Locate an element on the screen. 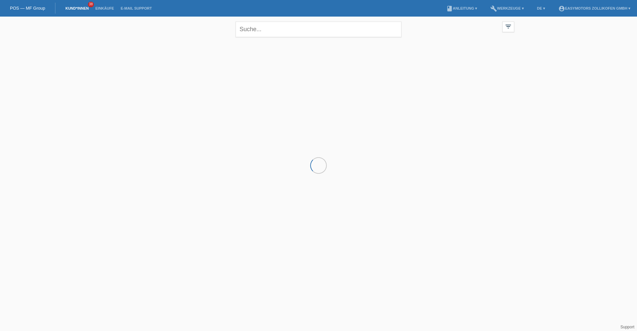 Image resolution: width=637 pixels, height=331 pixels. i: account_circle is located at coordinates (562, 9).